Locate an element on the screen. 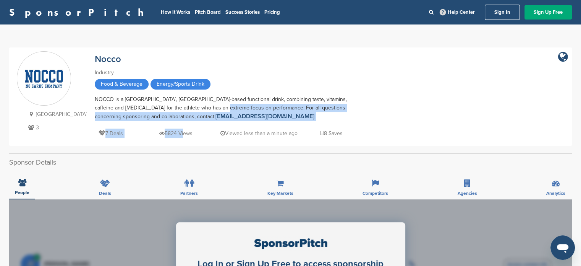  a: Sign In is located at coordinates (503, 12).